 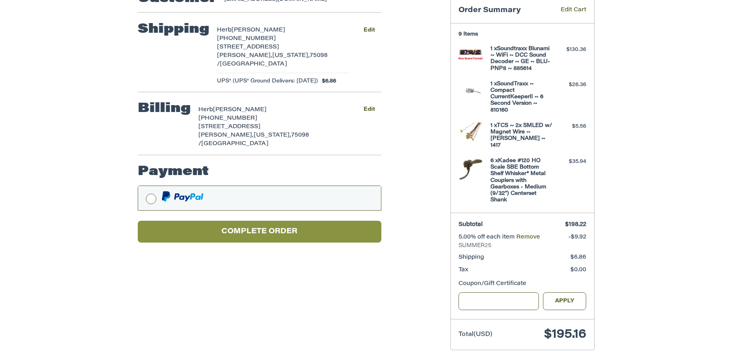 I want to click on div: Coupon/Gift Certificate, so click(x=523, y=284).